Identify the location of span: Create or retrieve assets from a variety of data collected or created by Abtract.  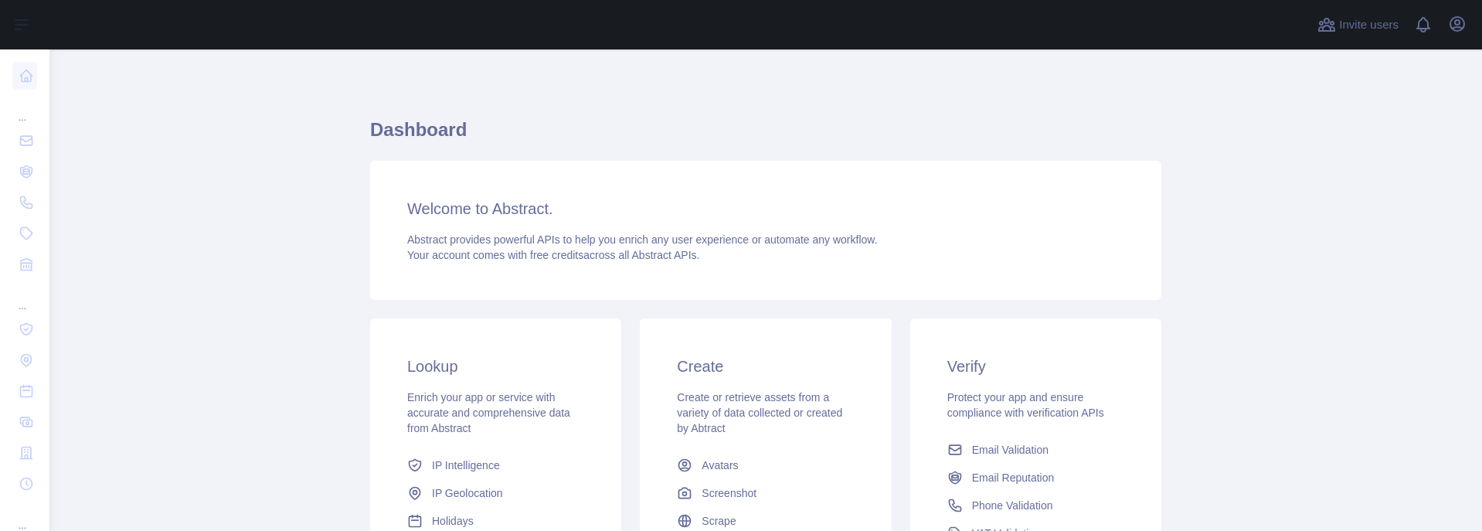
(760, 413).